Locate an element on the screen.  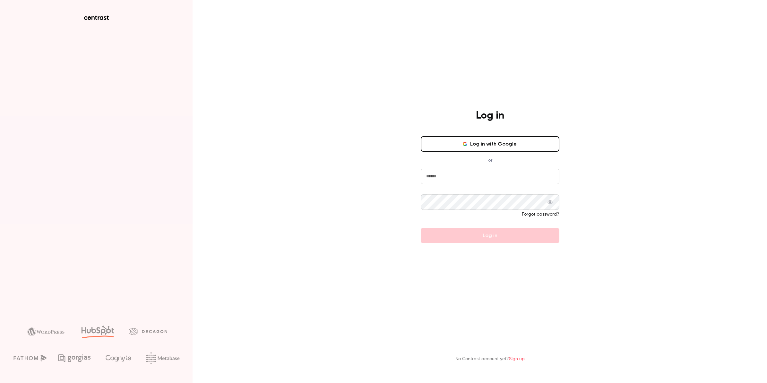
img: decagon is located at coordinates (148, 331).